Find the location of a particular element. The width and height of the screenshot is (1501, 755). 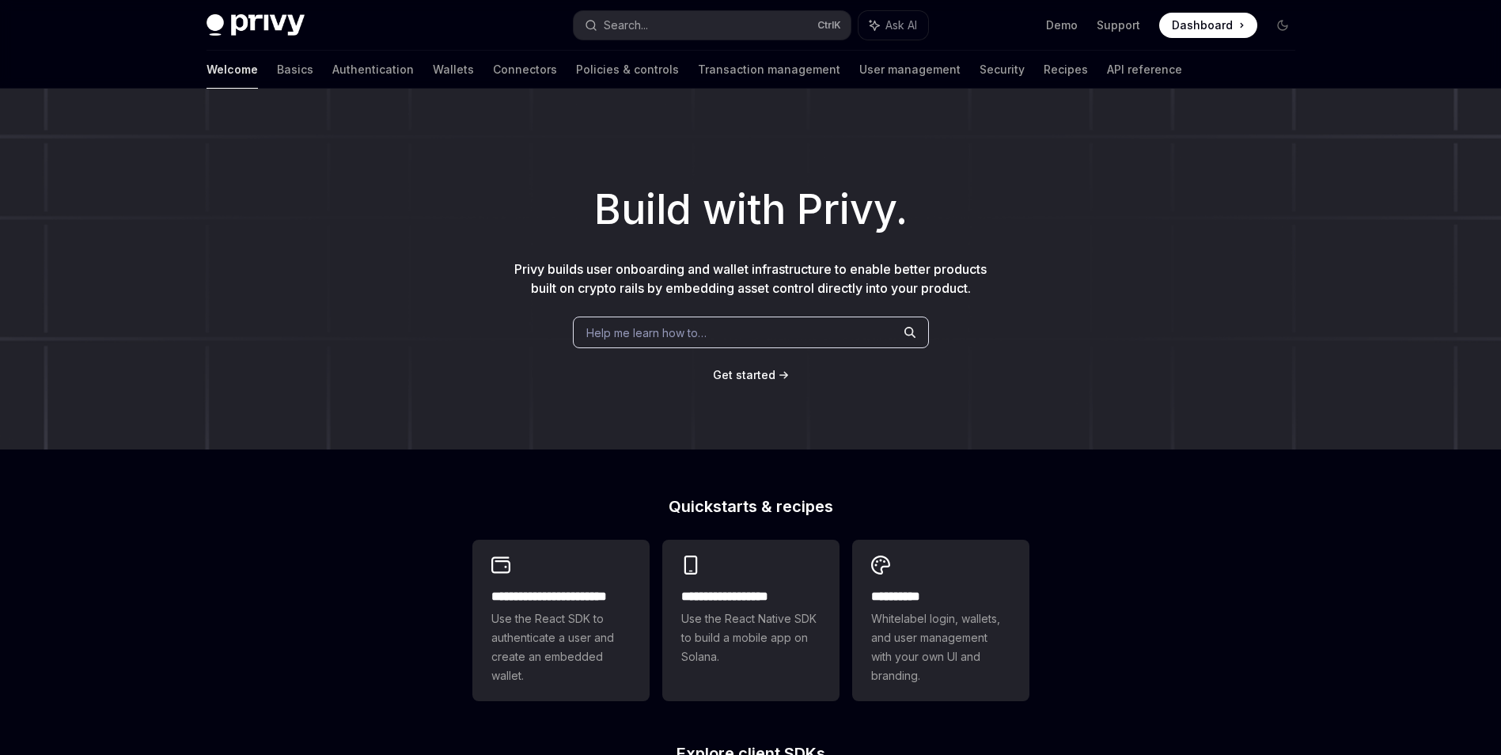

div: Search... is located at coordinates (626, 25).